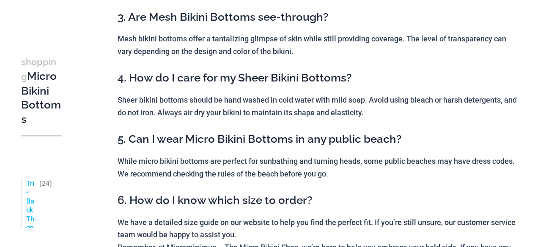 The height and width of the screenshot is (247, 535). I want to click on a: Tri-Back Thongs, so click(31, 211).